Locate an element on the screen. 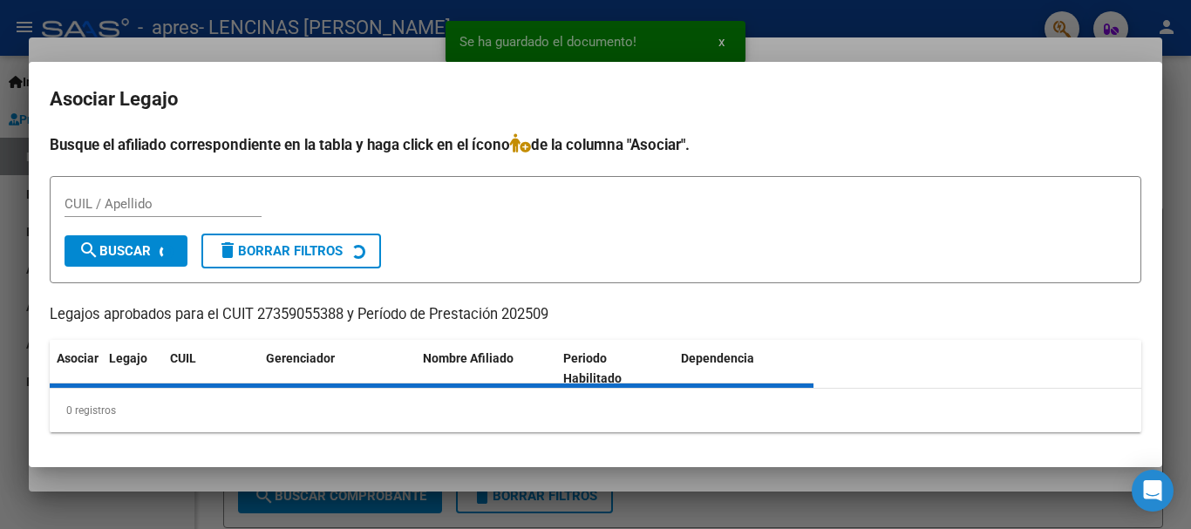  span: Buscar is located at coordinates (114, 251).